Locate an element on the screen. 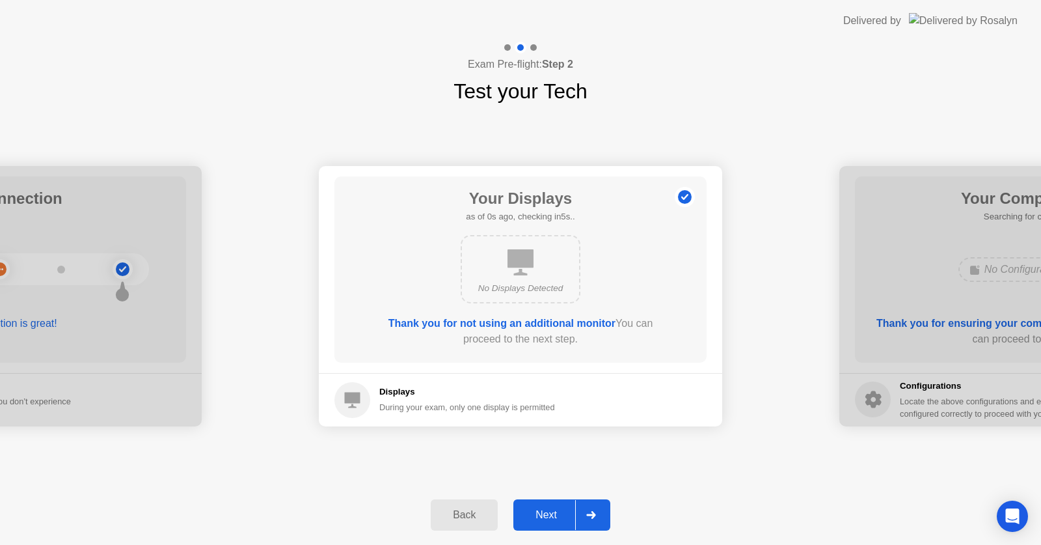 This screenshot has height=545, width=1041. img: Delivered by Rosalyn is located at coordinates (963, 20).